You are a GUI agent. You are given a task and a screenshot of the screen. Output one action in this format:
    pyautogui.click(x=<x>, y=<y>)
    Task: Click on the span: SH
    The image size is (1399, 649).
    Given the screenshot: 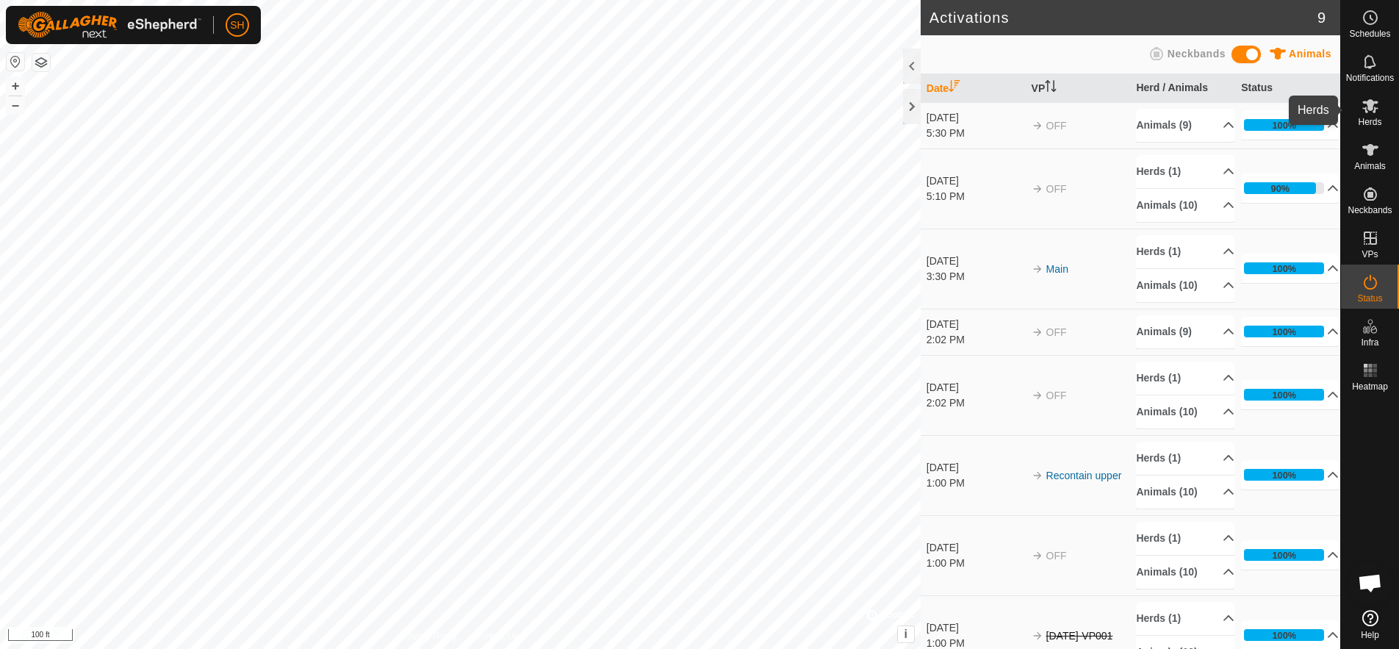 What is the action you would take?
    pyautogui.click(x=237, y=25)
    